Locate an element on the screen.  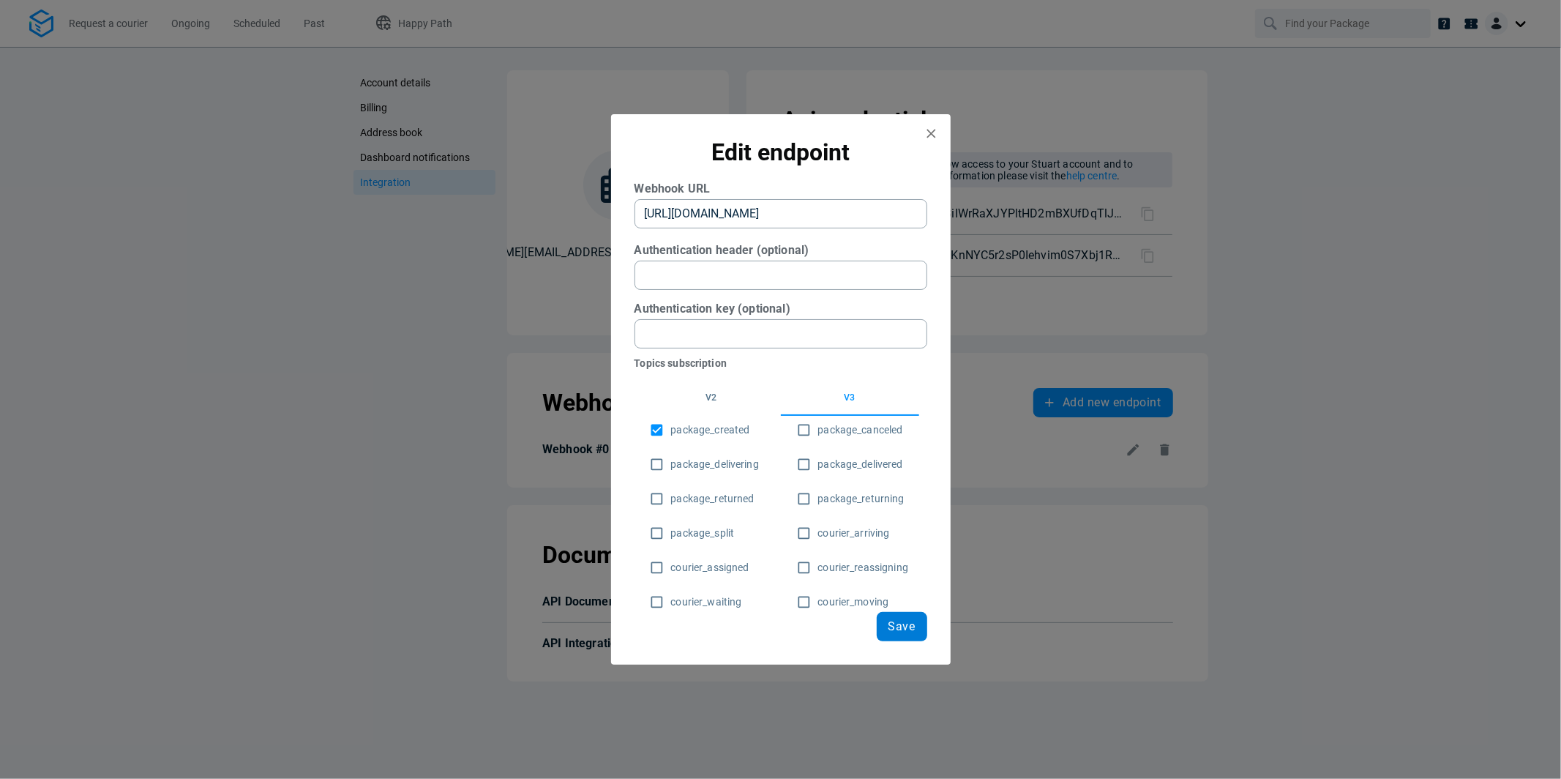
div: topics tabs is located at coordinates (781, 398).